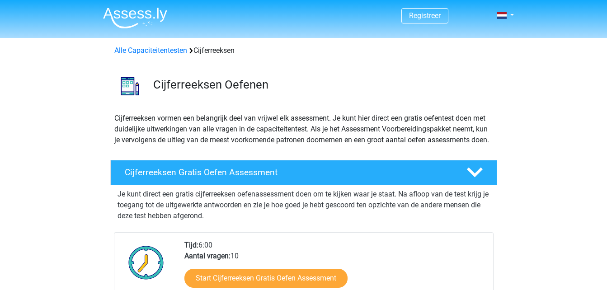 This screenshot has height=290, width=607. Describe the element at coordinates (135, 18) in the screenshot. I see `img: Assessly` at that location.